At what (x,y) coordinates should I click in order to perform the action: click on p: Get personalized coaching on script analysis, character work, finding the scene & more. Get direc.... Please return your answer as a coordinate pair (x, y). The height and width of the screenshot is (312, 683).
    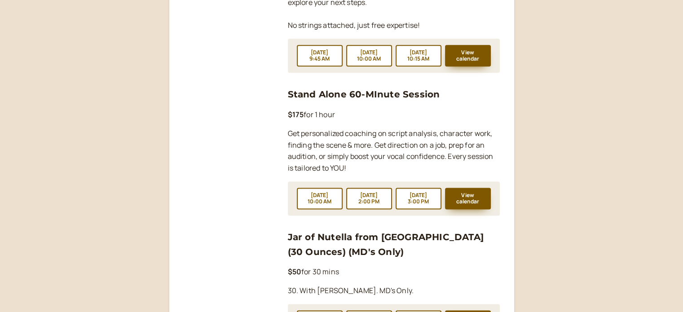
    Looking at the image, I should click on (394, 151).